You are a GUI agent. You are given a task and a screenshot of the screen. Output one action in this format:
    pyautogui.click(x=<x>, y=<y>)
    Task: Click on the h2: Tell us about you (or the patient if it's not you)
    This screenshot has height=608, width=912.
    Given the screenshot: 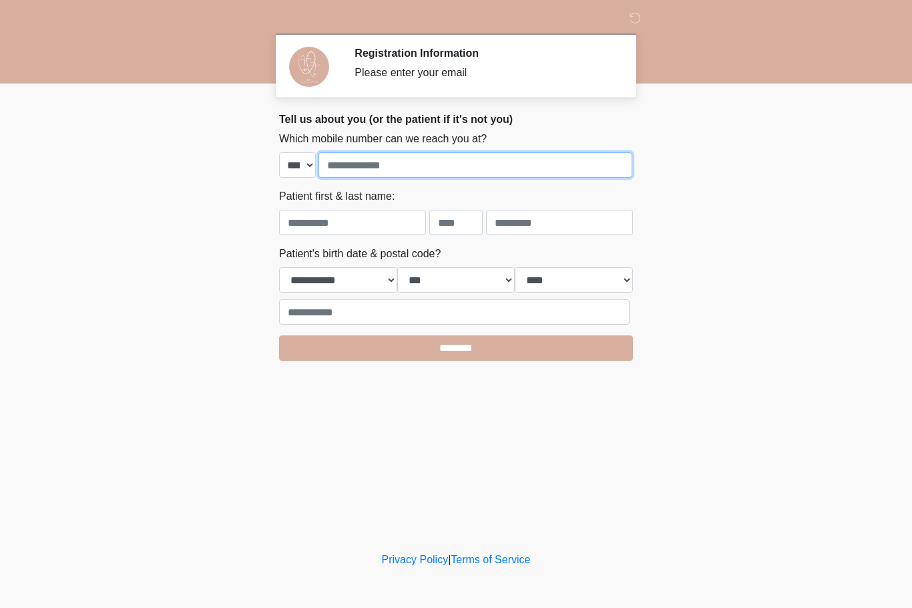 What is the action you would take?
    pyautogui.click(x=456, y=119)
    